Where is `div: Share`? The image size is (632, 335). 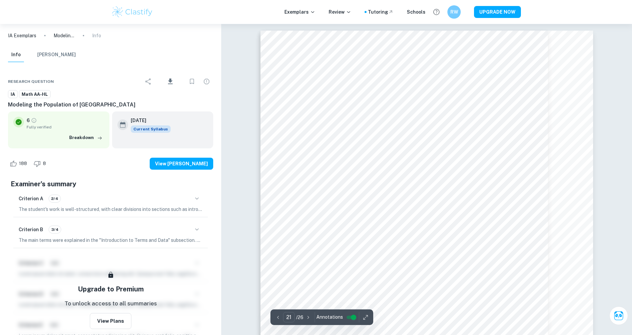 div: Share is located at coordinates (148, 81).